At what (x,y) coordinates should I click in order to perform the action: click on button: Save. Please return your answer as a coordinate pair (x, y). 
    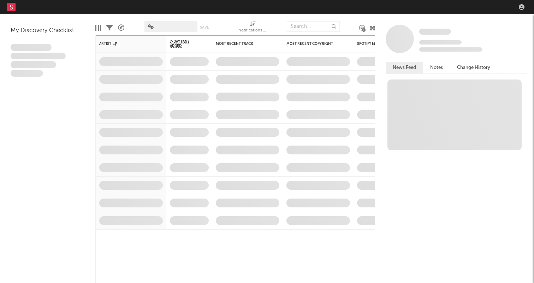
    Looking at the image, I should click on (205, 27).